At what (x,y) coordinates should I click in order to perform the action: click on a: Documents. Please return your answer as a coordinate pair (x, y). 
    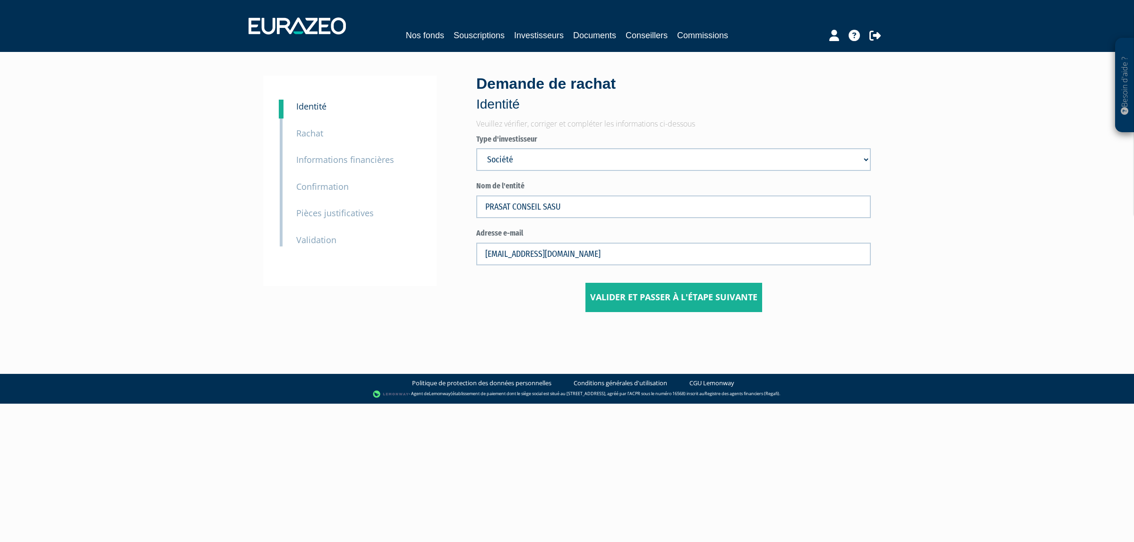
    Looking at the image, I should click on (594, 35).